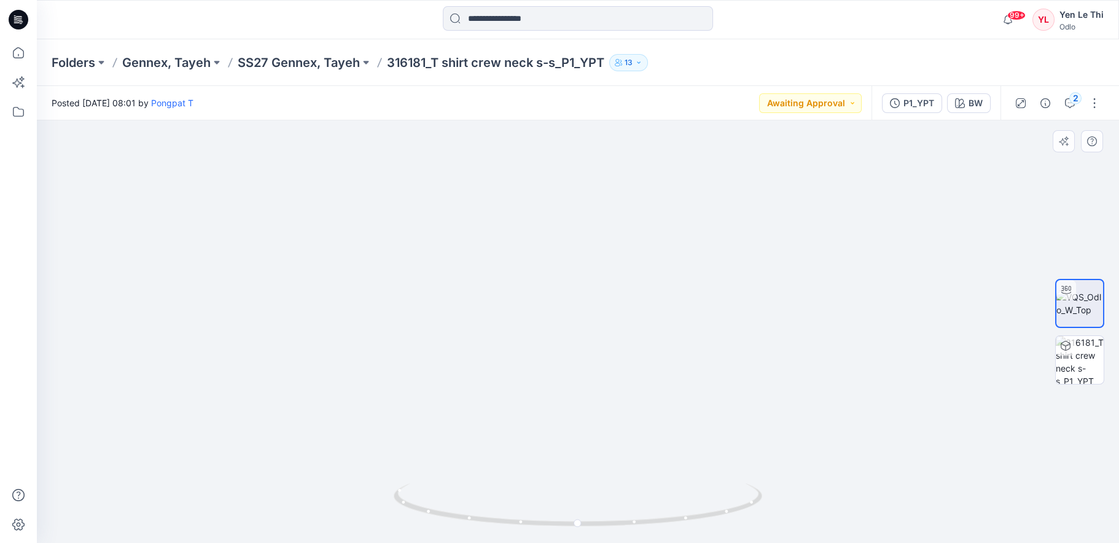  Describe the element at coordinates (1045, 103) in the screenshot. I see `button: Details` at that location.